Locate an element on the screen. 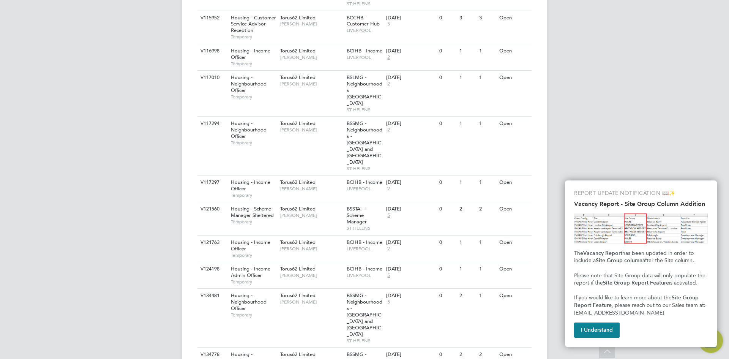 The image size is (729, 359). strong: Site Group Report Feature is located at coordinates (637, 301).